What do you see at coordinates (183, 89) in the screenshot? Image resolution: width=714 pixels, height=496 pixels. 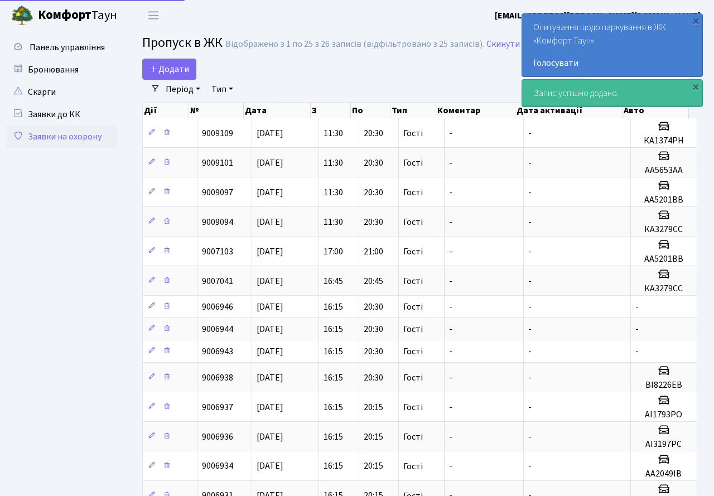 I see `a: Період` at bounding box center [183, 89].